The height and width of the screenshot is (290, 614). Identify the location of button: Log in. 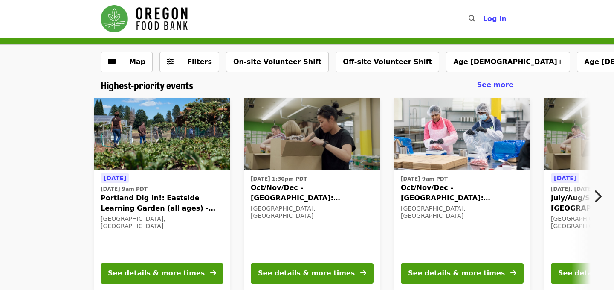
(495, 19).